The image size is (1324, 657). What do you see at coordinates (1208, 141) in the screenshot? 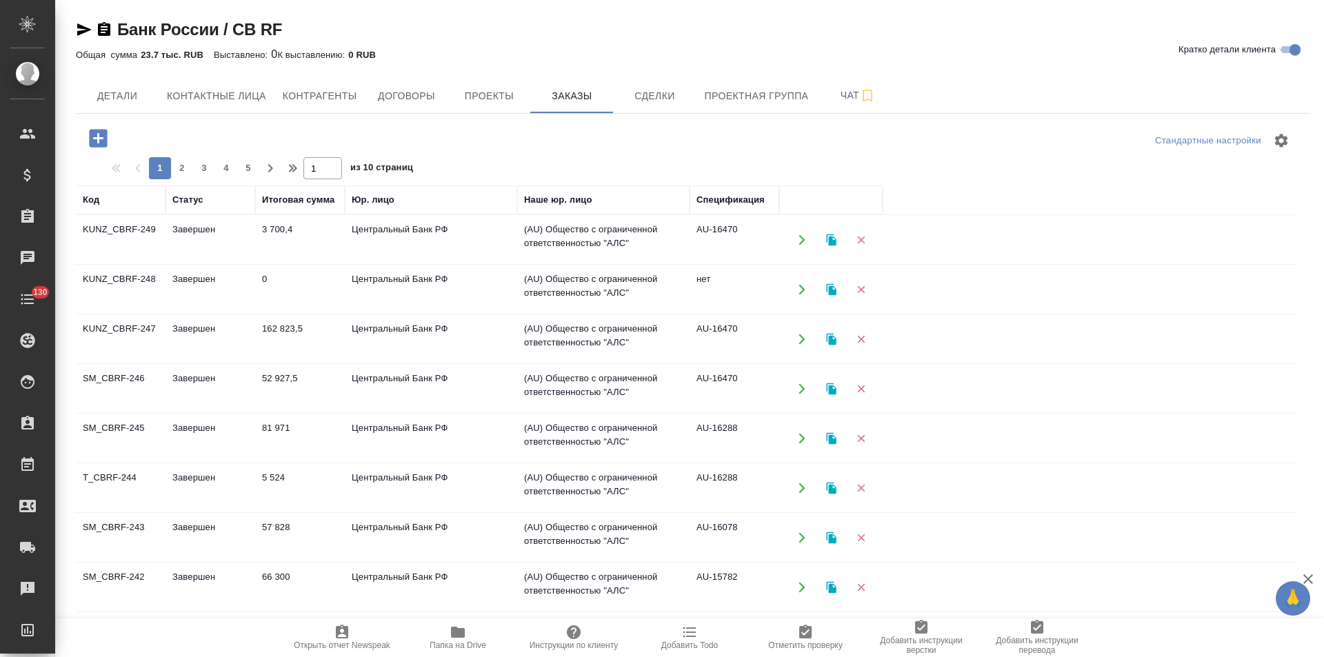
I see `div: split button` at bounding box center [1208, 141].